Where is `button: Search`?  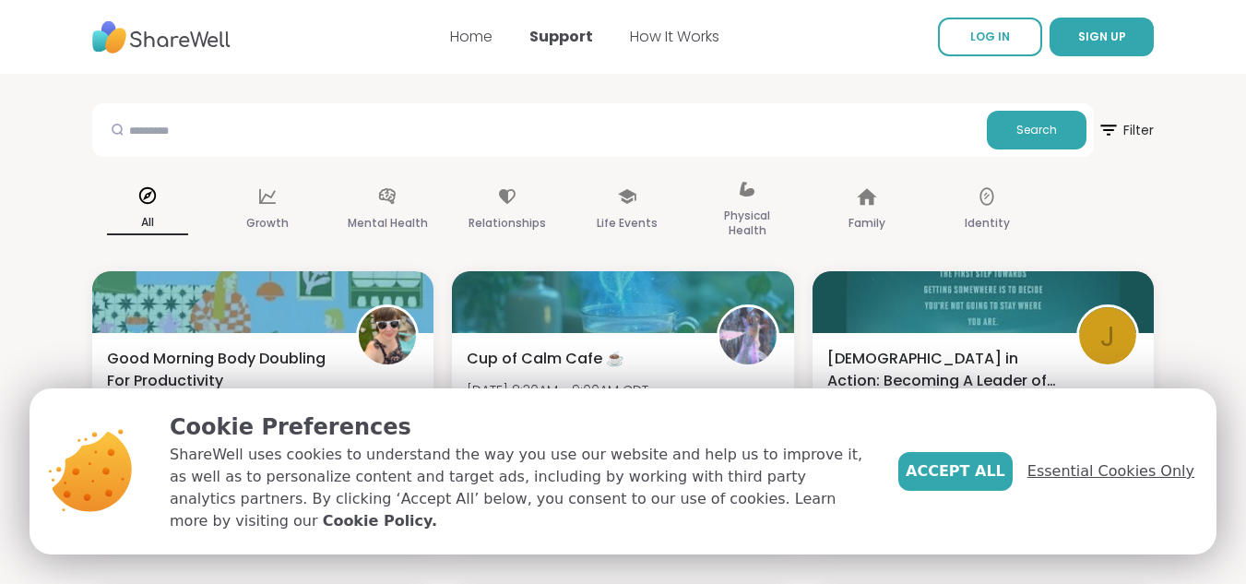 button: Search is located at coordinates (1036, 130).